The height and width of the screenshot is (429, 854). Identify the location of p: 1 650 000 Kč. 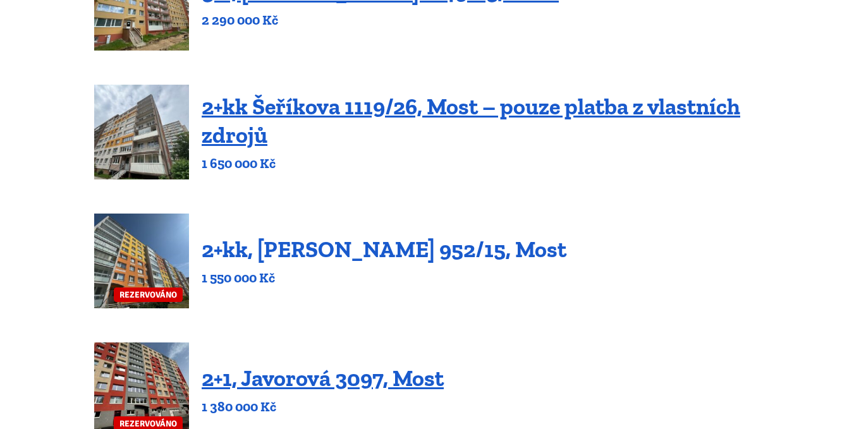
(480, 164).